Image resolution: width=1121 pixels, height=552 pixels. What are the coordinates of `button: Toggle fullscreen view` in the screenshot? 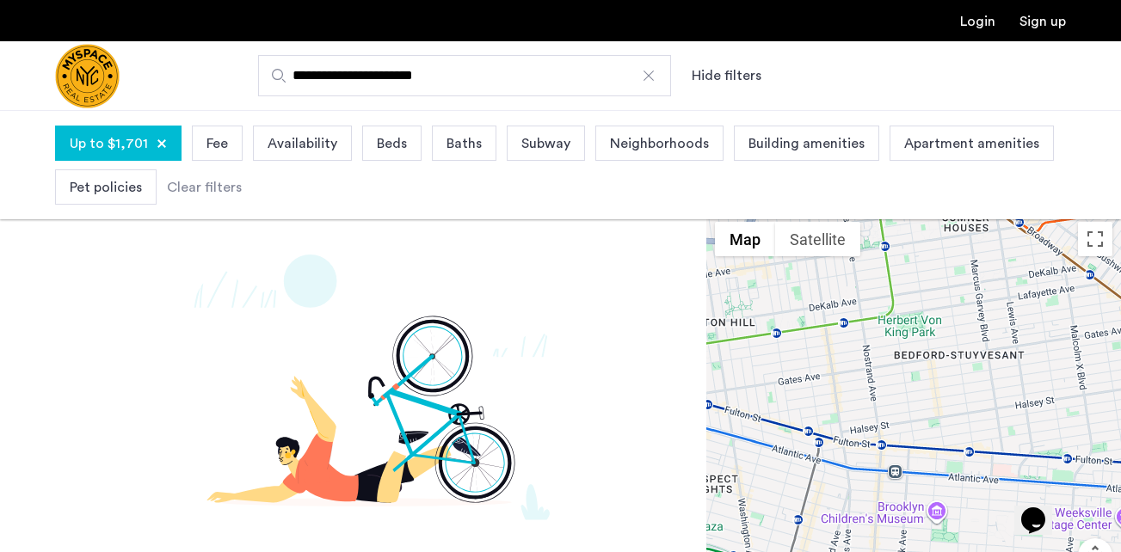 It's located at (1095, 239).